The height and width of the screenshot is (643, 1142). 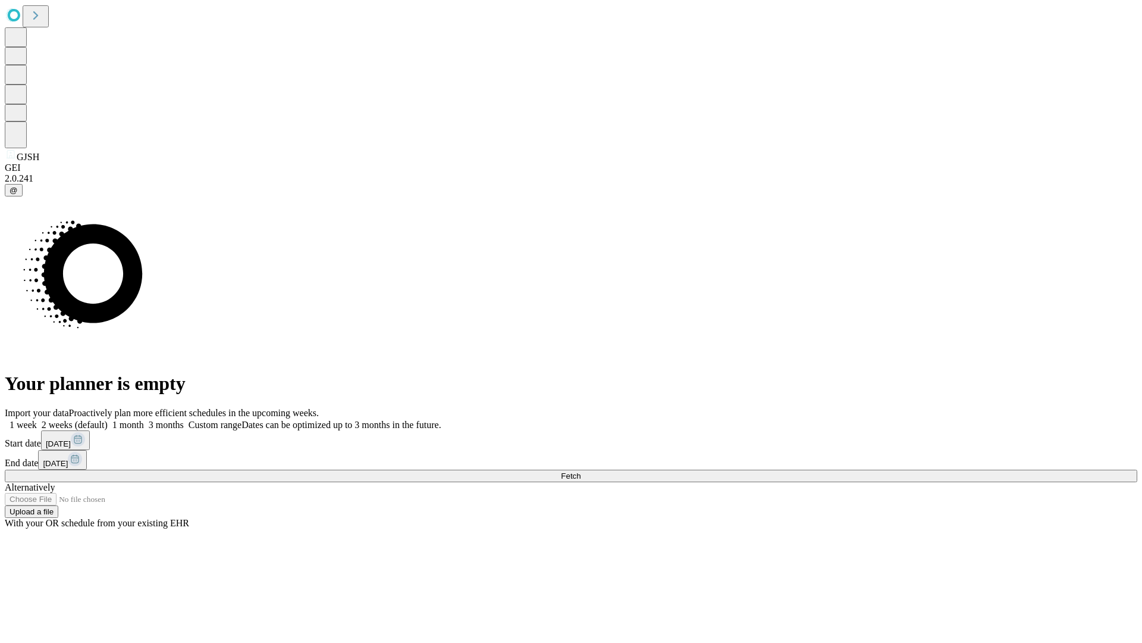 I want to click on button: Fetch, so click(x=571, y=475).